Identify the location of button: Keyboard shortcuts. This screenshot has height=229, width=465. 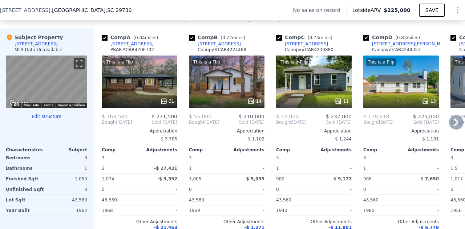
(17, 105).